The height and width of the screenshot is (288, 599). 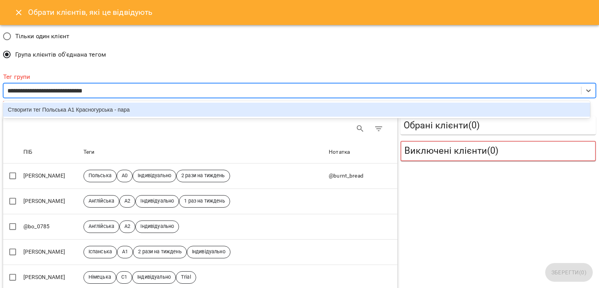 I want to click on span: Польська, so click(x=100, y=176).